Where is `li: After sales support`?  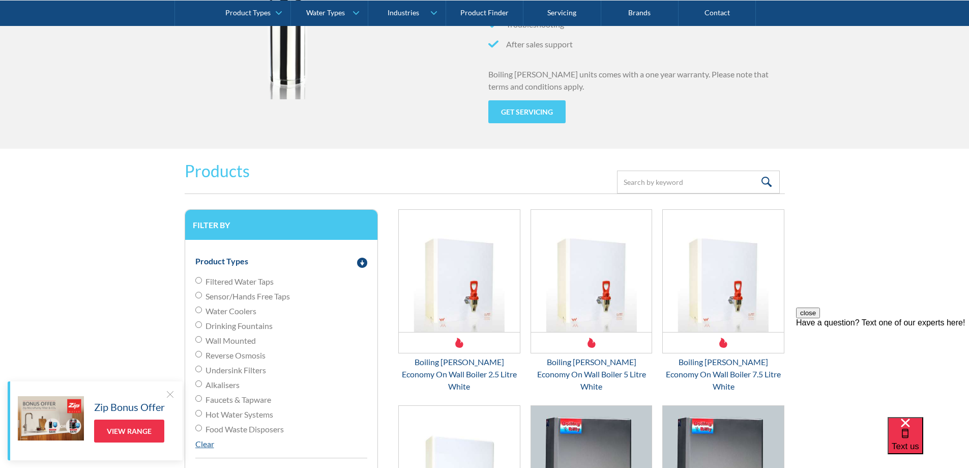 li: After sales support is located at coordinates (637, 44).